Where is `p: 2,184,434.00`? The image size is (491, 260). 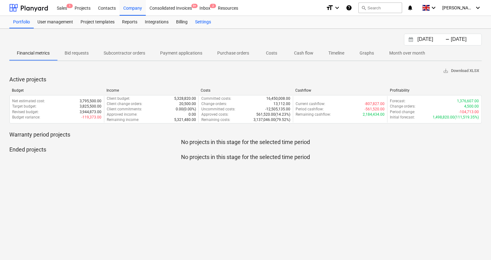
p: 2,184,434.00 is located at coordinates (373, 114).